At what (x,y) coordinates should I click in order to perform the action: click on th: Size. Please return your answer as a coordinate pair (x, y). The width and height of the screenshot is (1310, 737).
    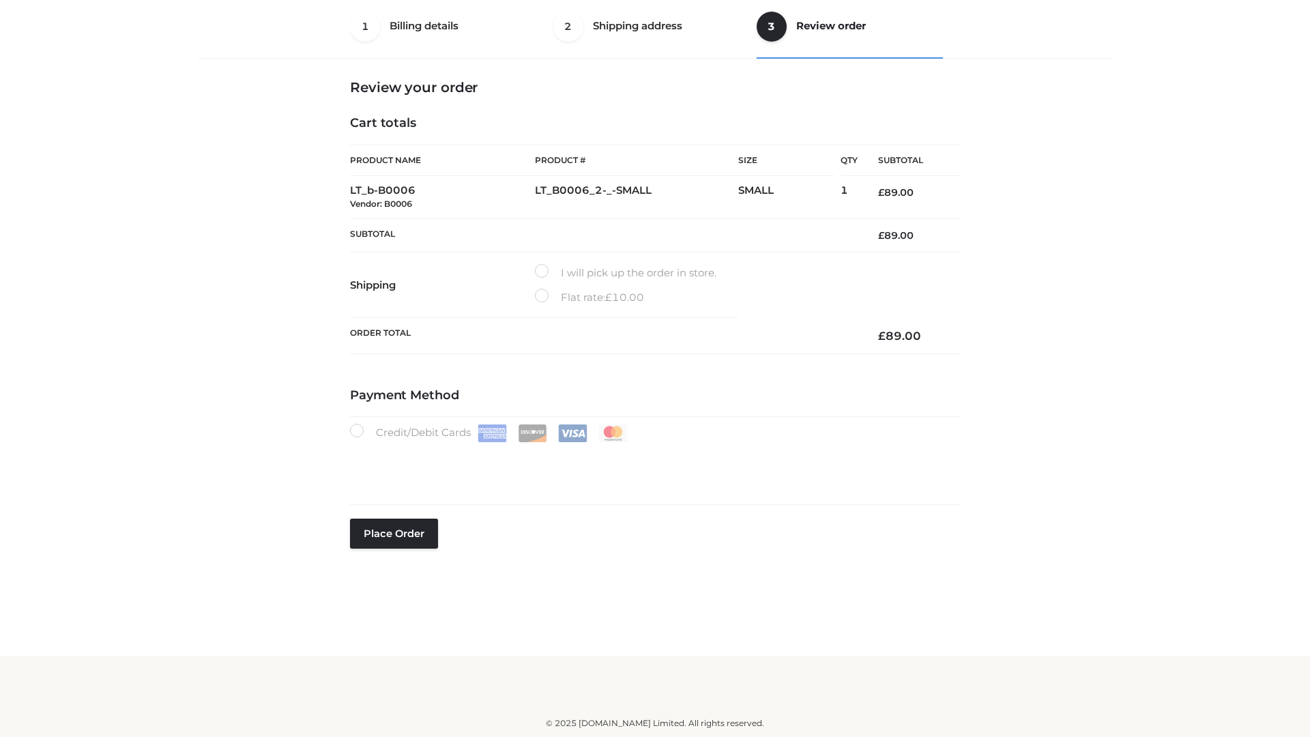
    Looking at the image, I should click on (786, 160).